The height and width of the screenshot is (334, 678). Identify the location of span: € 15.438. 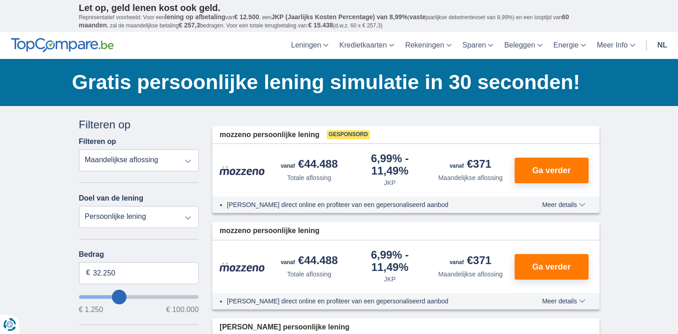
(320, 25).